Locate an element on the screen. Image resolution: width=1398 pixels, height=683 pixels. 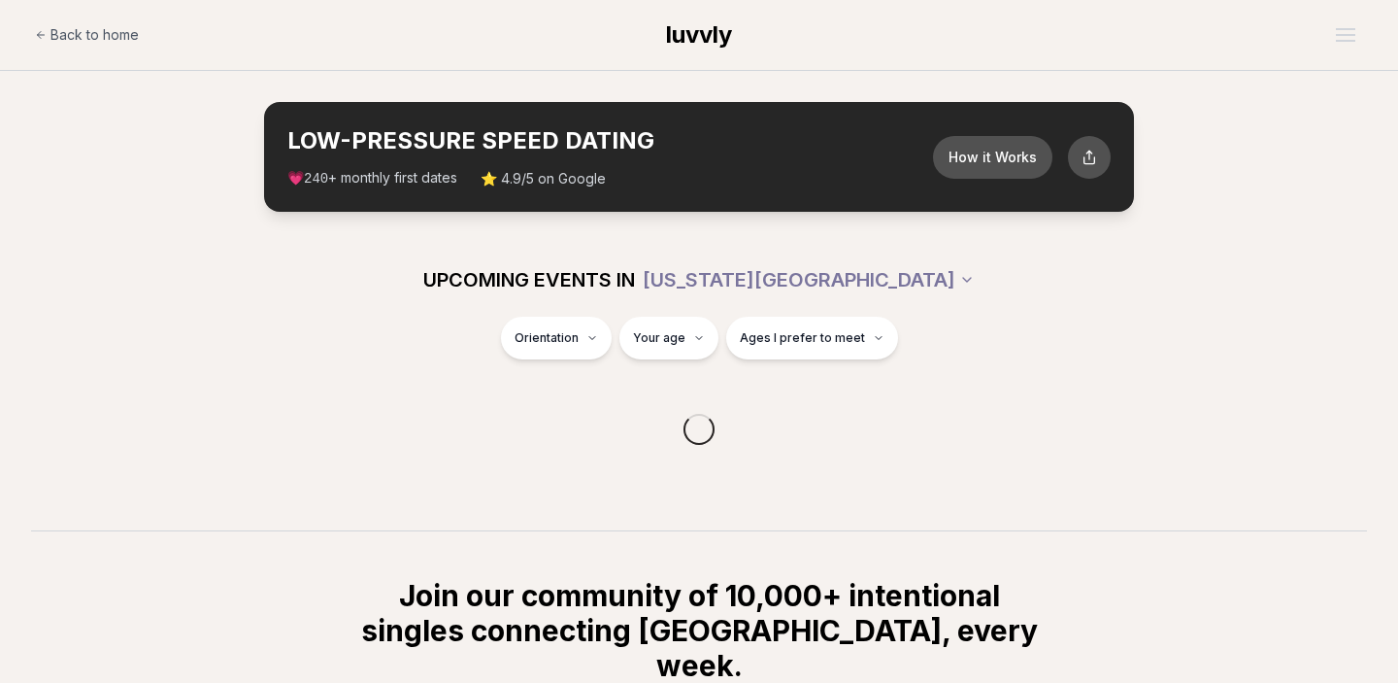
span: 💗 + monthly first dates is located at coordinates (372, 178).